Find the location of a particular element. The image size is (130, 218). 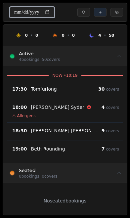

h3: Seated is located at coordinates (38, 170).